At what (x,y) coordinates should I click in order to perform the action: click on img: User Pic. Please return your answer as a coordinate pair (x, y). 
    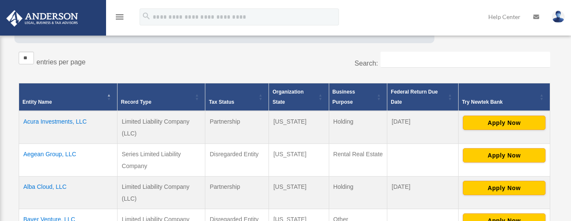
    Looking at the image, I should click on (558, 17).